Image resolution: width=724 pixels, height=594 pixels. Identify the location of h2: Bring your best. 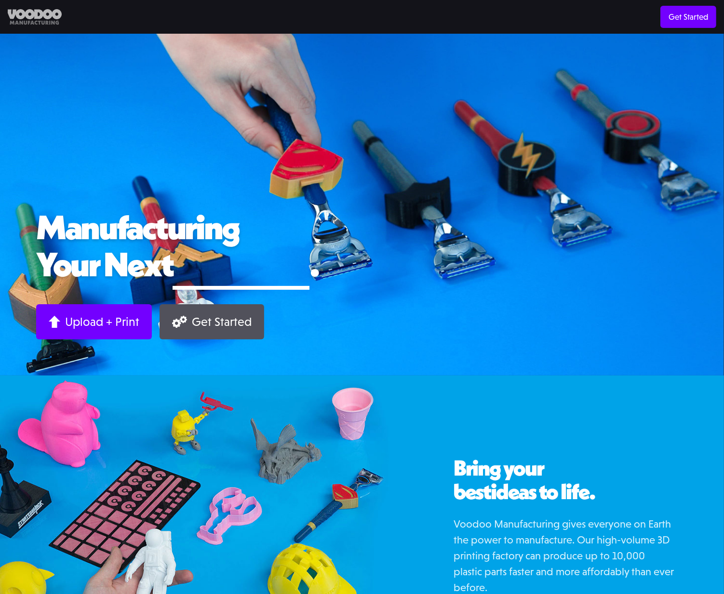
(564, 480).